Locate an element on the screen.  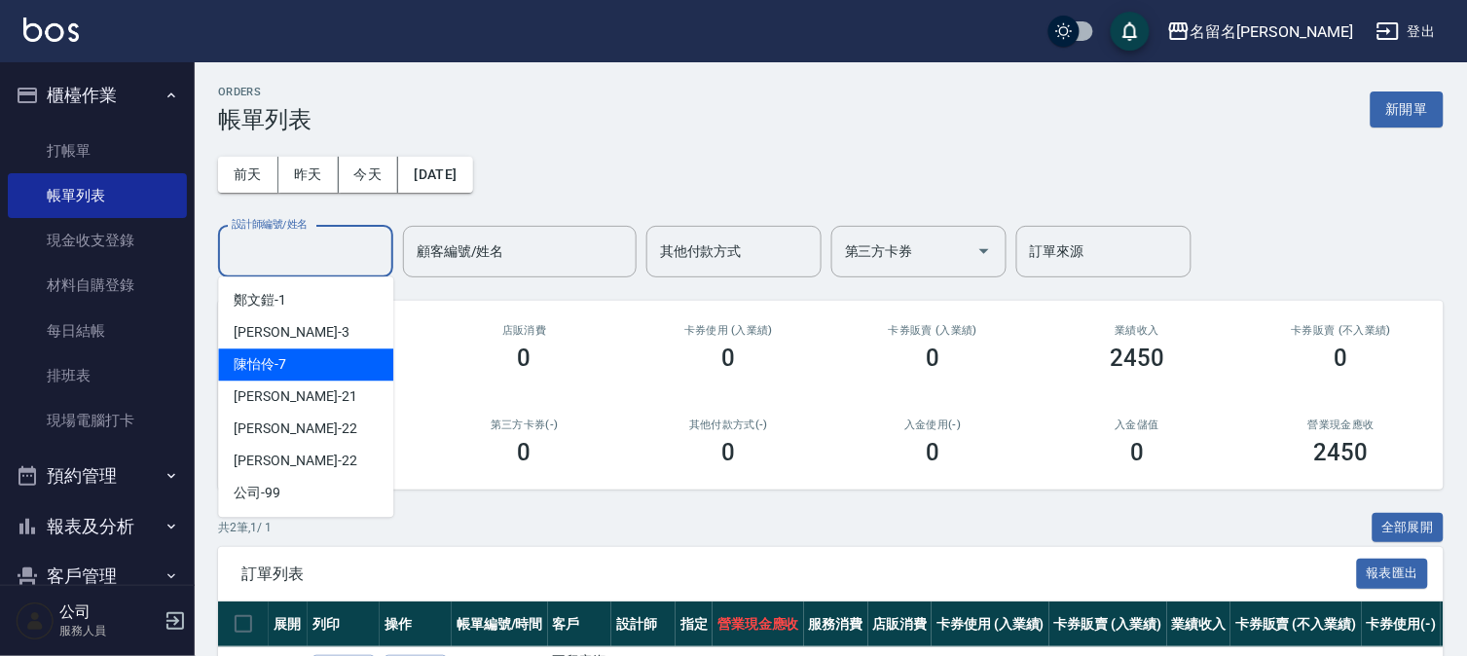
a: 報表匯出 is located at coordinates (1393, 572).